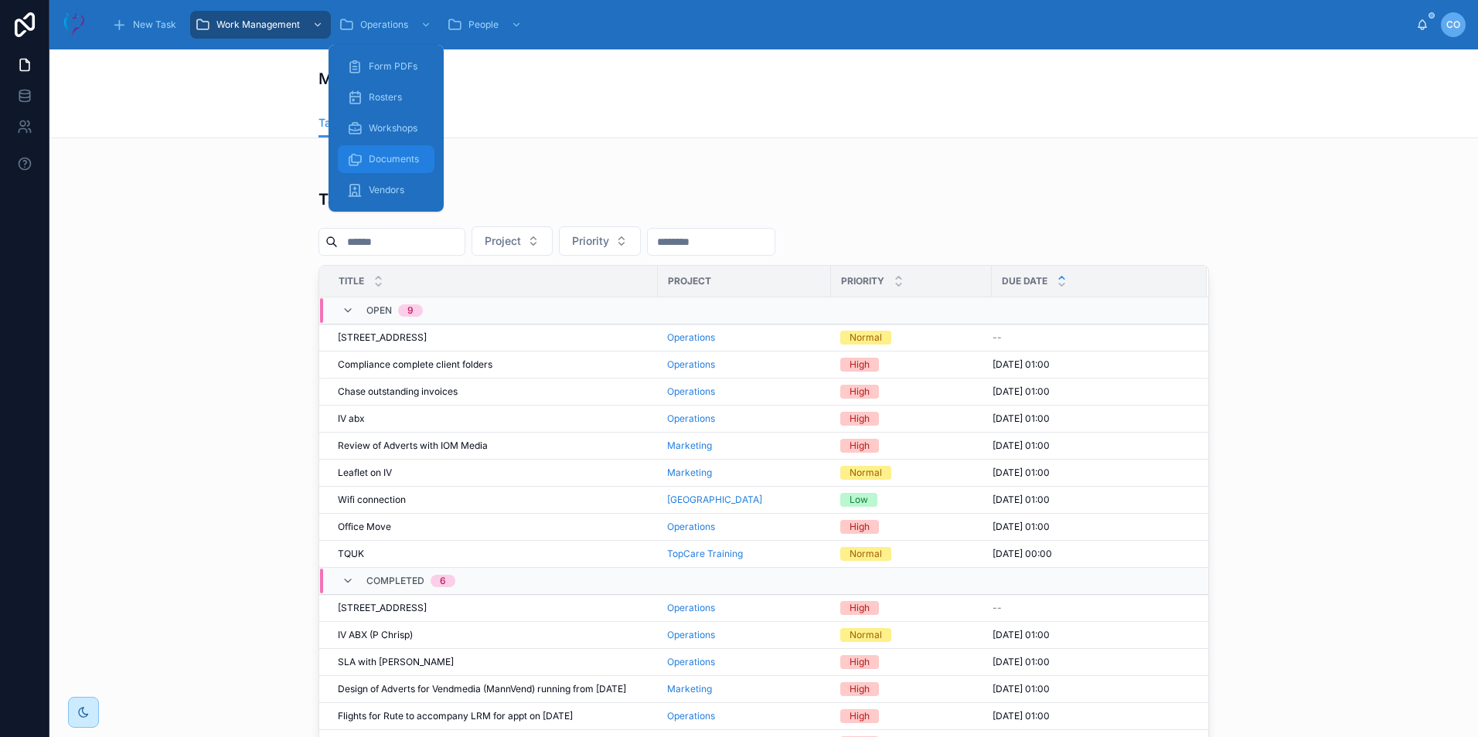 The height and width of the screenshot is (737, 1478). I want to click on span: Vendors, so click(386, 190).